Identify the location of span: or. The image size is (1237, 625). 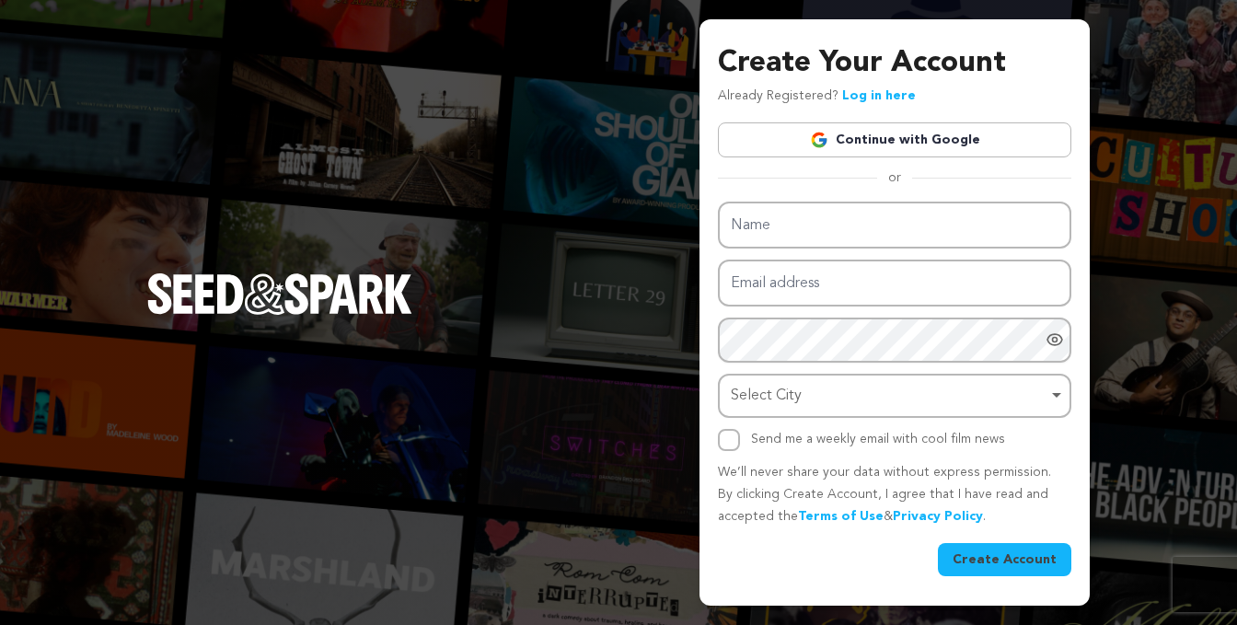
(895, 178).